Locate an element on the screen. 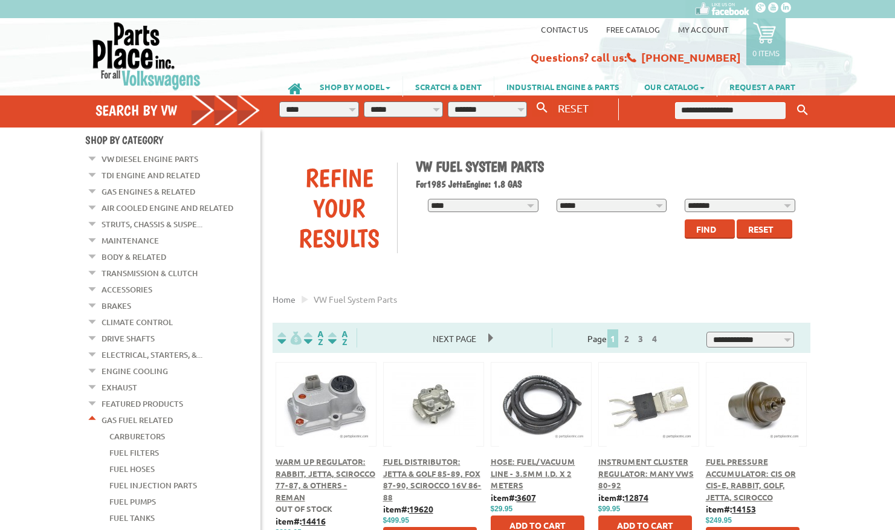 The image size is (895, 530). a: Maintenance is located at coordinates (130, 240).